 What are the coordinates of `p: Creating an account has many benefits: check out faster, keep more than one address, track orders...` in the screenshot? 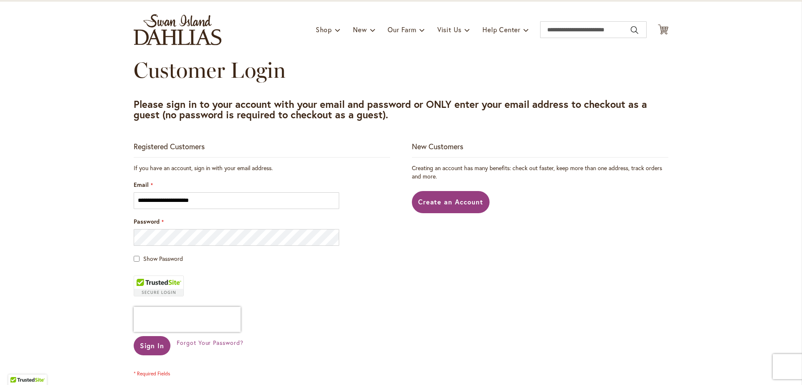 It's located at (540, 172).